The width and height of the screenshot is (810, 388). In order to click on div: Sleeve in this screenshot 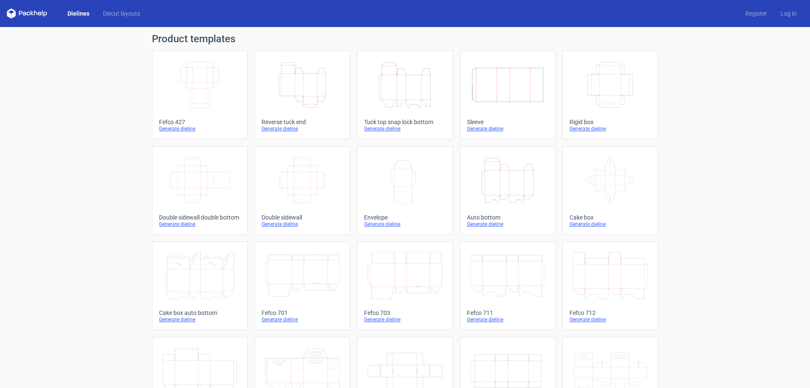, I will do `click(508, 122)`.